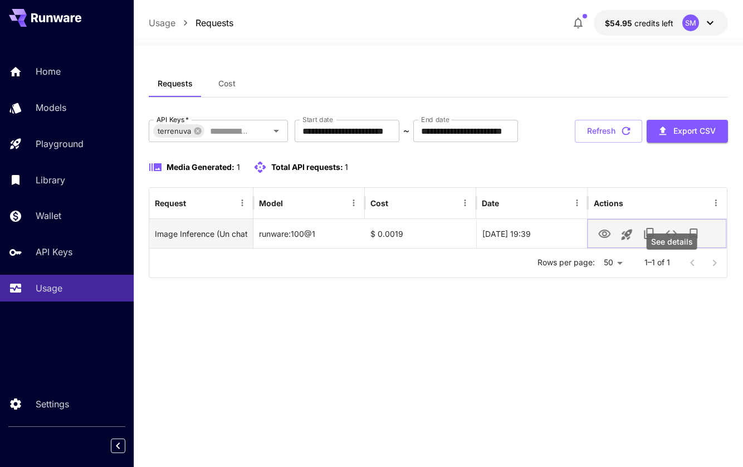 The height and width of the screenshot is (467, 743). Describe the element at coordinates (608, 131) in the screenshot. I see `button: Refresh` at that location.